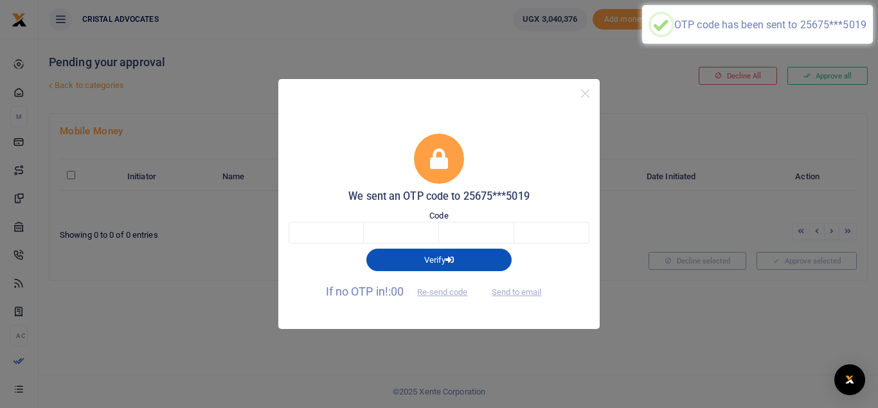  What do you see at coordinates (402, 291) in the screenshot?
I see `span: If no OTP in` at bounding box center [402, 291].